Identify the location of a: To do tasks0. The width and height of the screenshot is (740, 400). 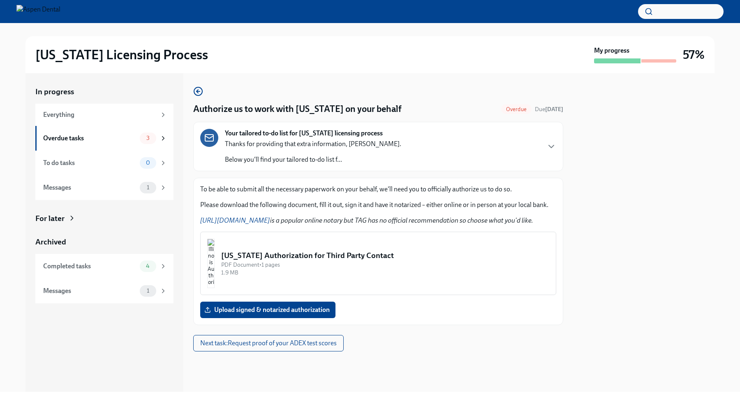
(104, 163).